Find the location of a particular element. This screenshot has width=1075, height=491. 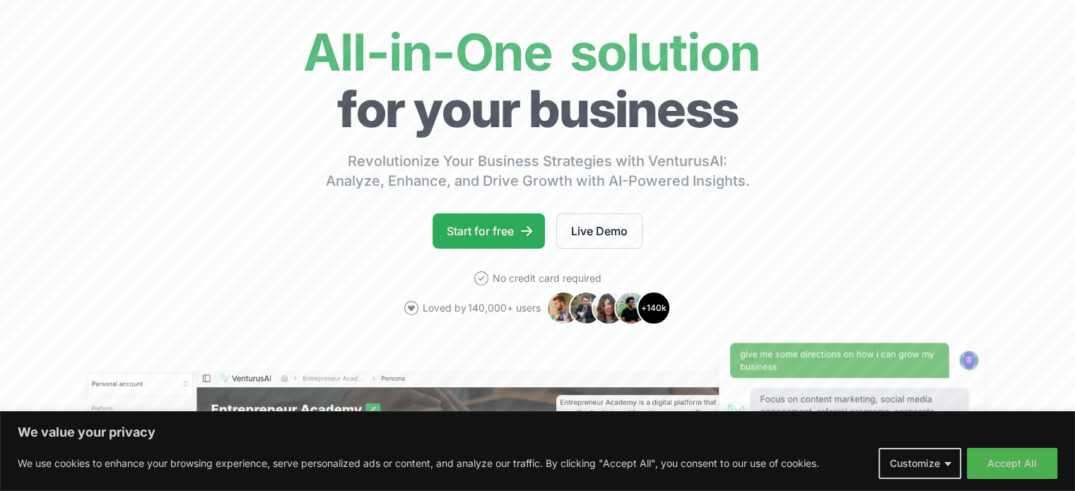

img: Avatar 4 is located at coordinates (631, 308).